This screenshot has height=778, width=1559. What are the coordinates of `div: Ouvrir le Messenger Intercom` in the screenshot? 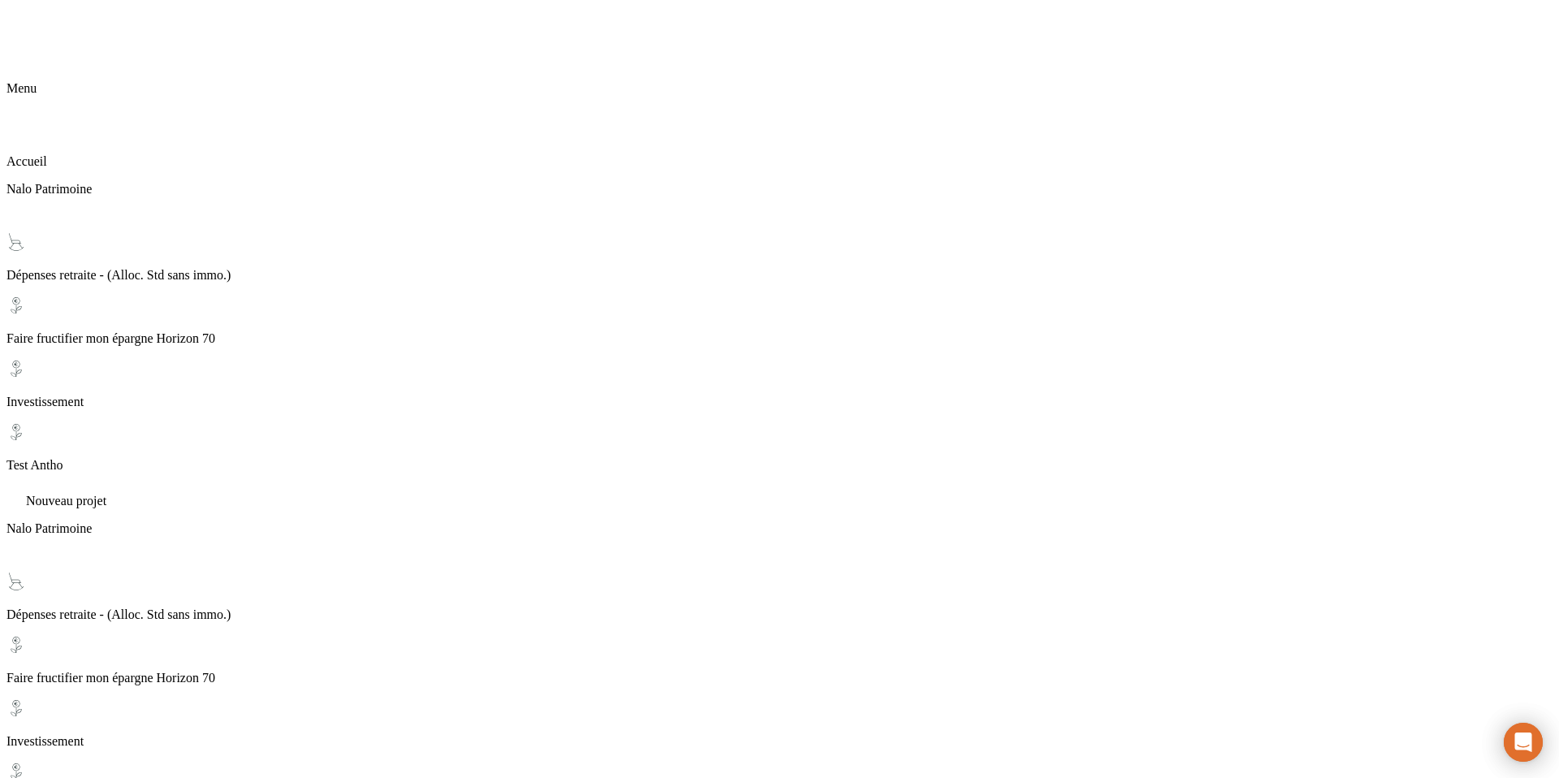 It's located at (1523, 742).